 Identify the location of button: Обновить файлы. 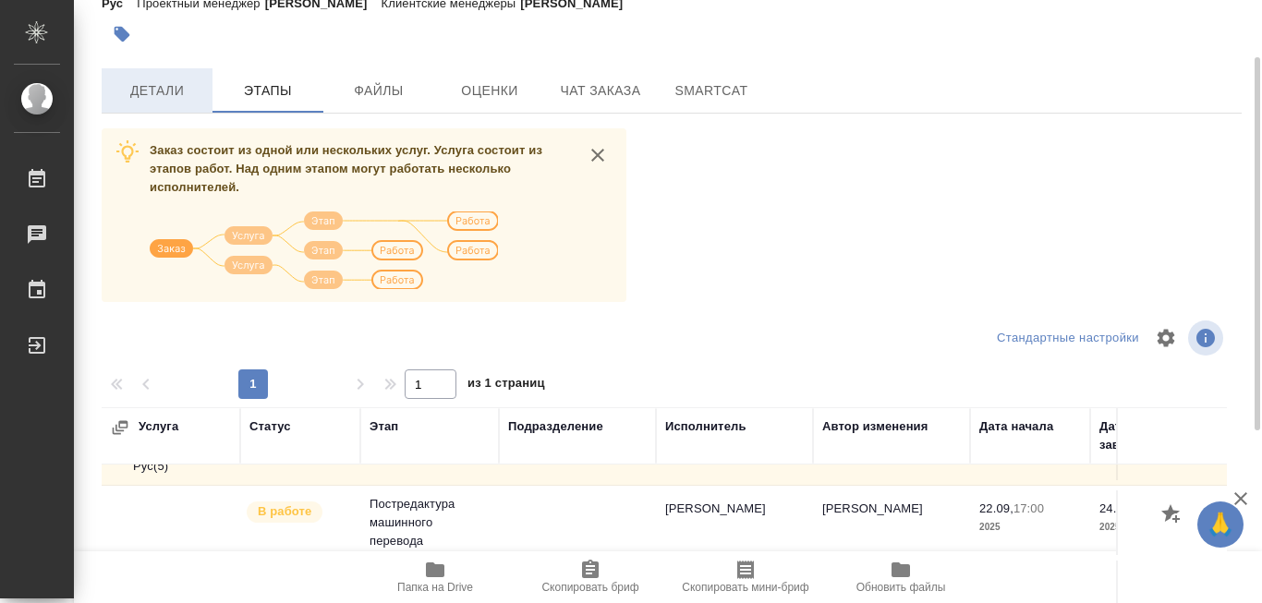
(901, 578).